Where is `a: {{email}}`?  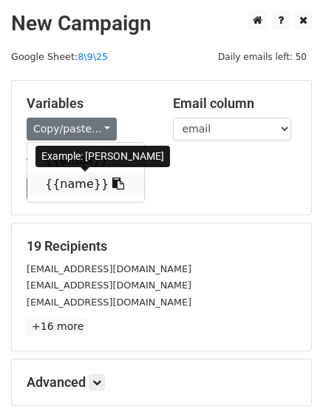 a: {{email}} is located at coordinates (86, 160).